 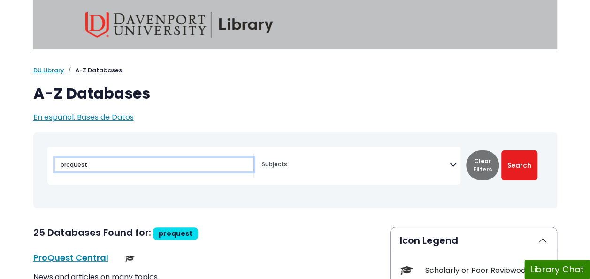 What do you see at coordinates (486, 270) in the screenshot?
I see `div: Scholarly or Peer Reviewed` at bounding box center [486, 270].